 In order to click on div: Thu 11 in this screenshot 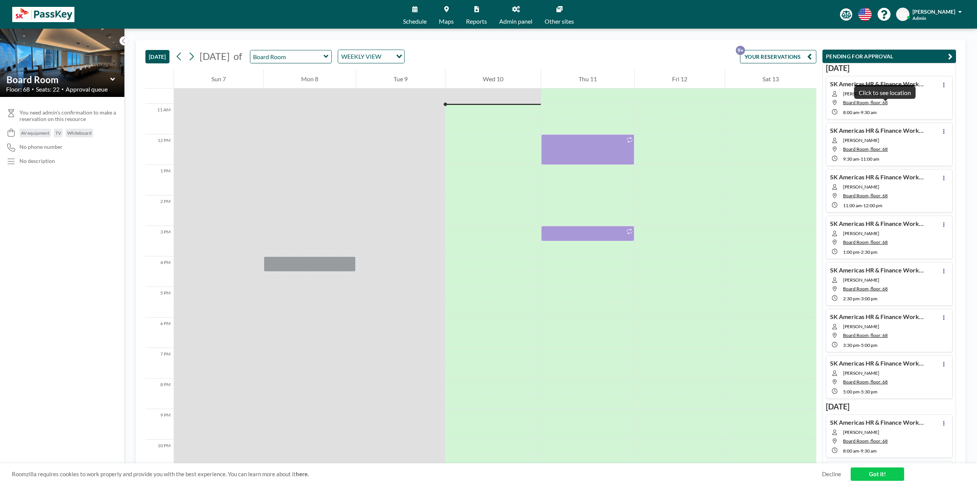, I will do `click(588, 79)`.